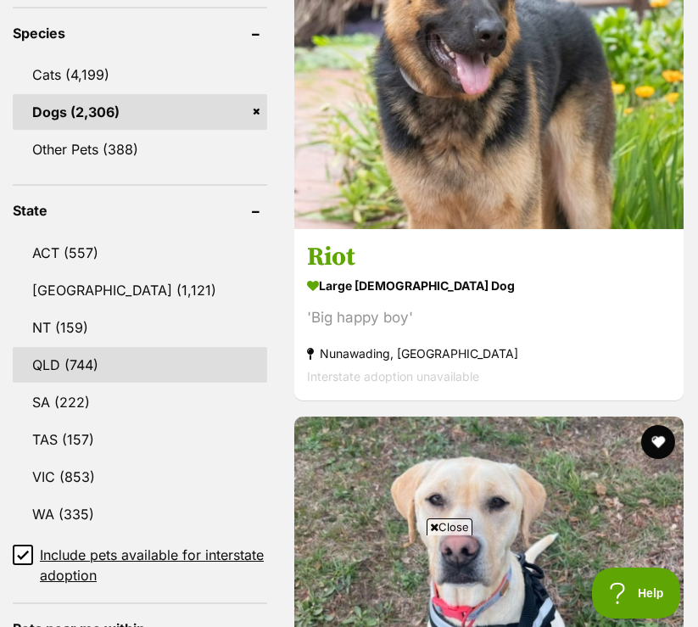 Image resolution: width=698 pixels, height=627 pixels. What do you see at coordinates (489, 317) in the screenshot?
I see `div: 'Big happy boy'` at bounding box center [489, 317].